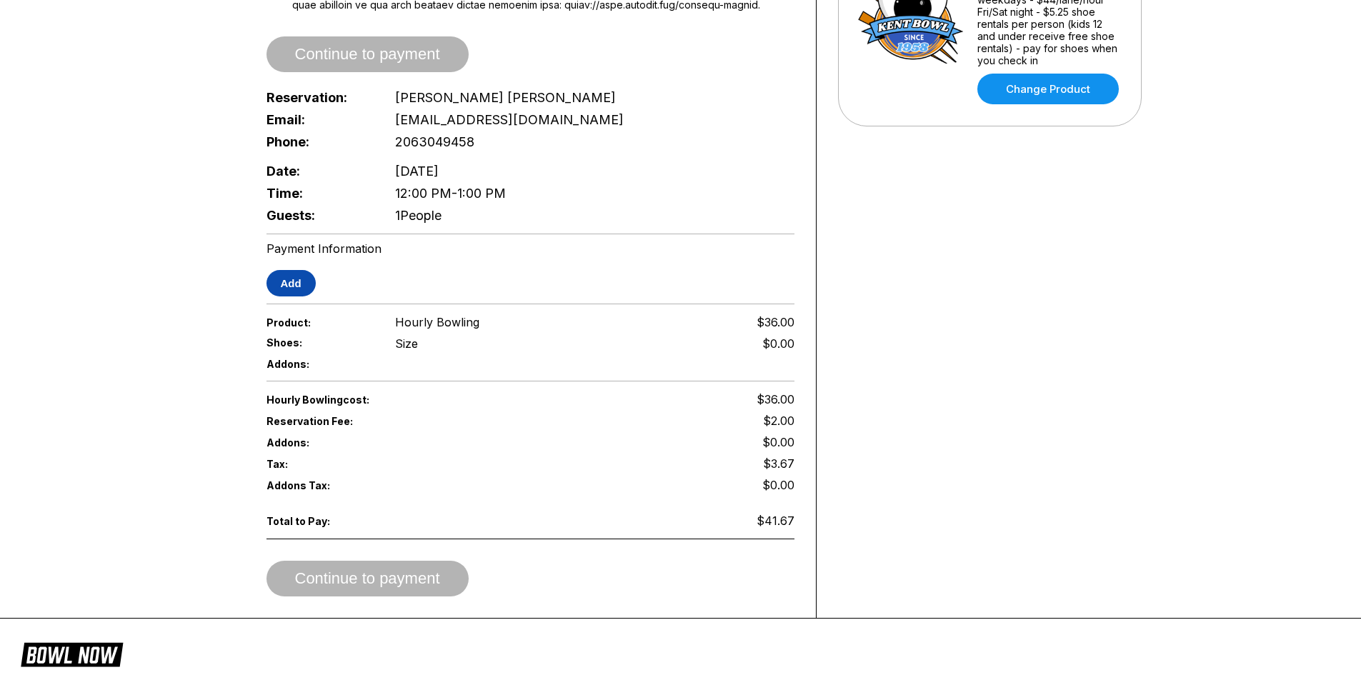  What do you see at coordinates (778, 344) in the screenshot?
I see `div: $0.00` at bounding box center [778, 344].